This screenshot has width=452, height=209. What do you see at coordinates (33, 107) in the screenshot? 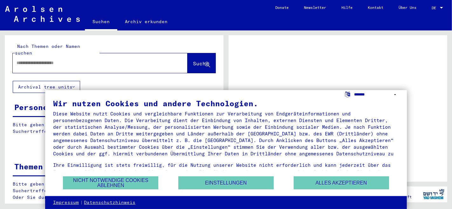
I see `div: Personen` at bounding box center [33, 107].